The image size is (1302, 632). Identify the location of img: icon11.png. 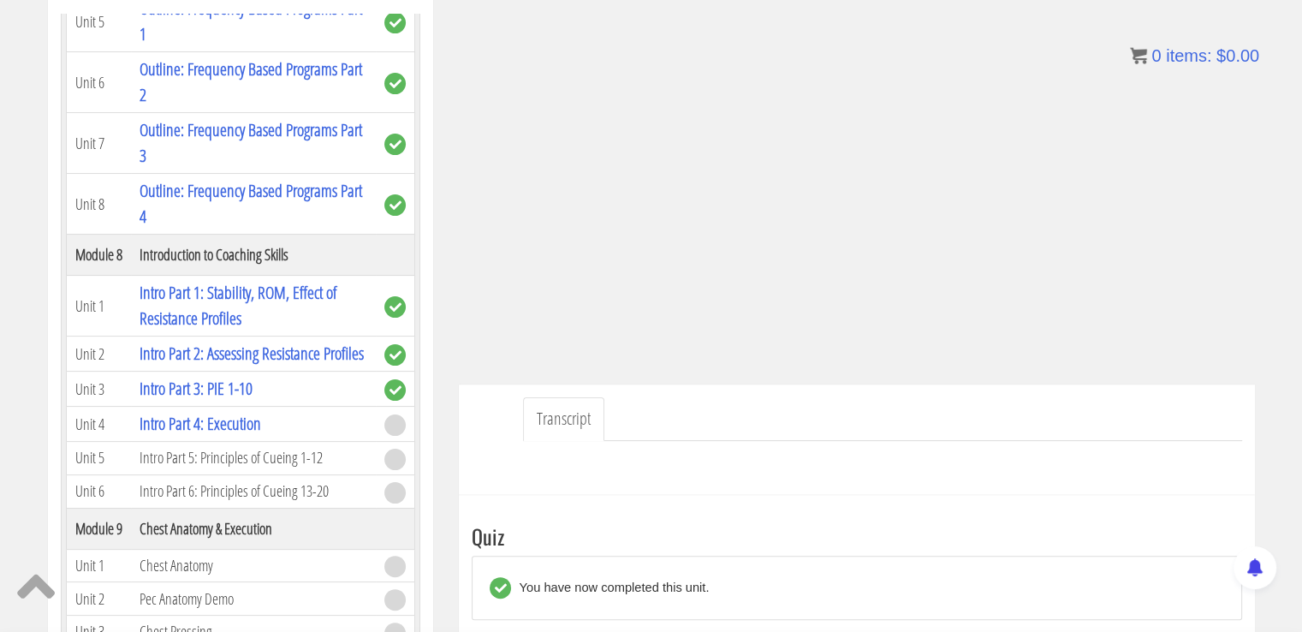
(1139, 56).